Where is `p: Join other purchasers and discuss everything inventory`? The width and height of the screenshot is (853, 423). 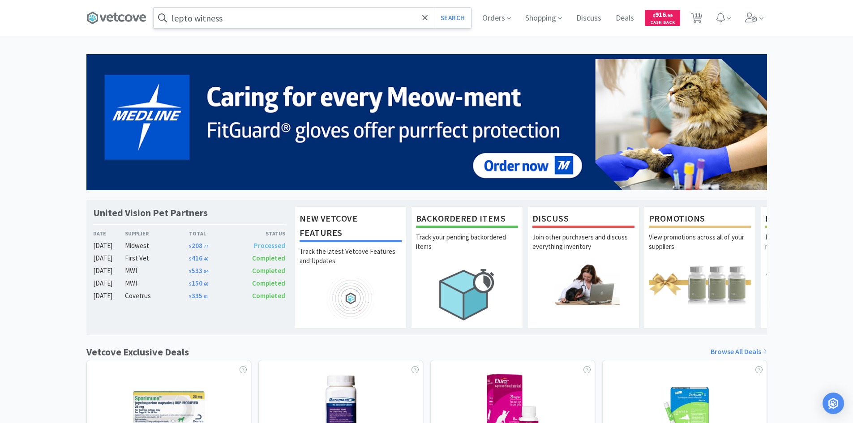
p: Join other purchasers and discuss everything inventory is located at coordinates (584, 248).